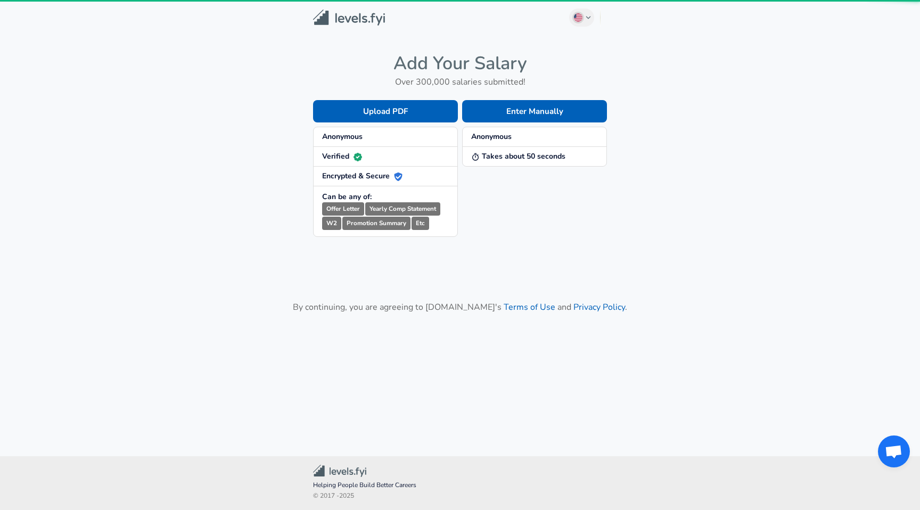 The height and width of the screenshot is (510, 920). What do you see at coordinates (377, 223) in the screenshot?
I see `small: Promotion Summary` at bounding box center [377, 223].